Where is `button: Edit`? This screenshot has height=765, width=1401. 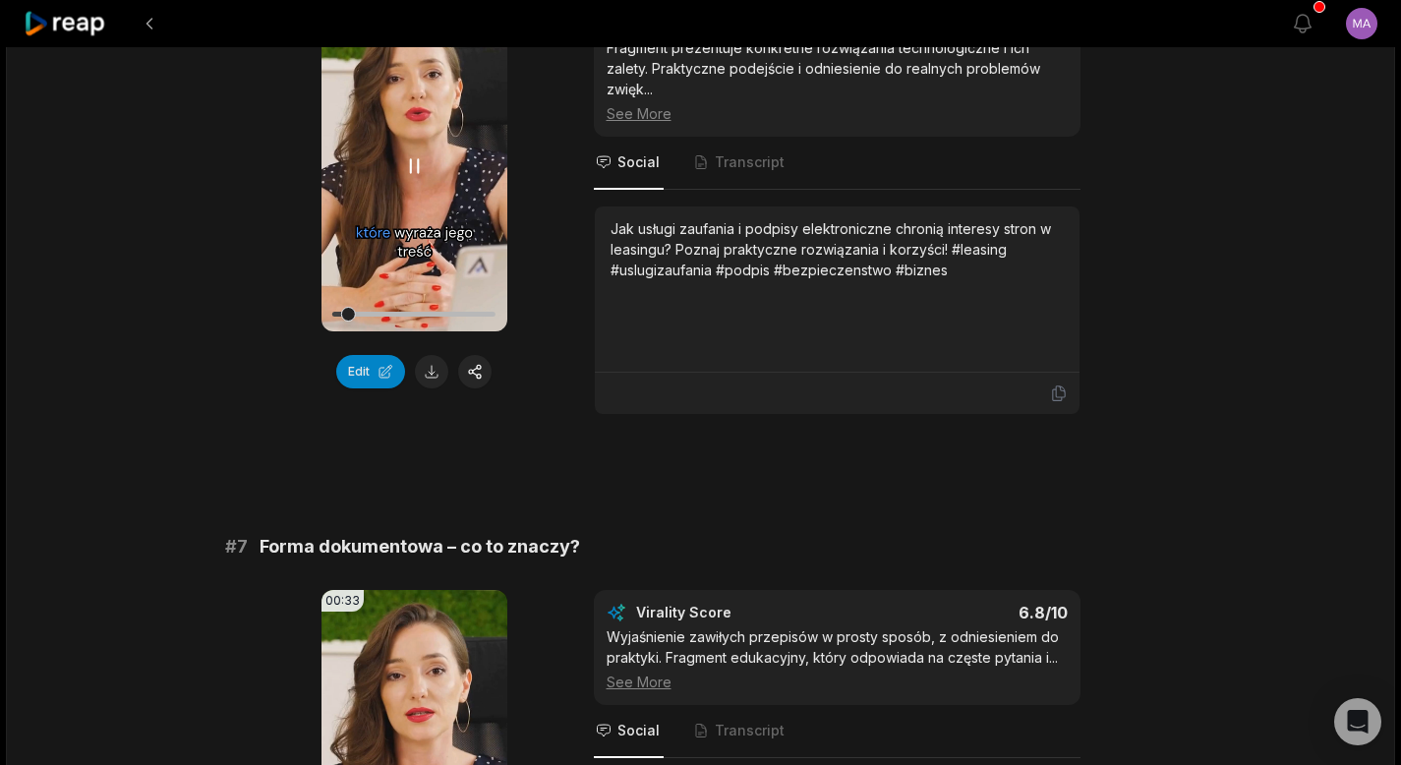 button: Edit is located at coordinates (371, 372).